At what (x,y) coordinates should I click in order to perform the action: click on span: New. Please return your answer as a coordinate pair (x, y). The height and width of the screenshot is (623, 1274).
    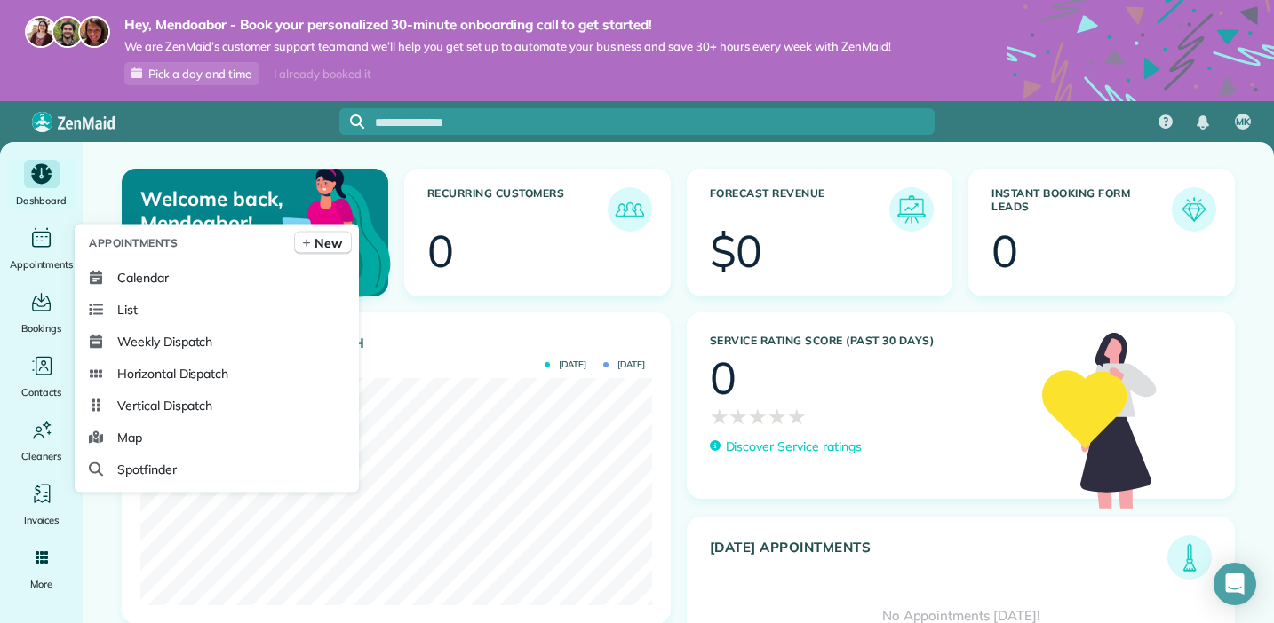
    Looking at the image, I should click on (328, 243).